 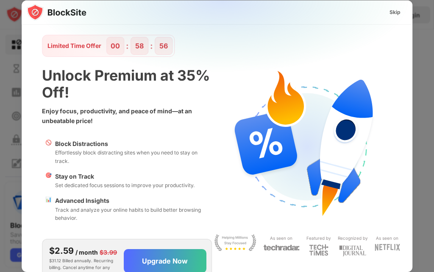 I want to click on div: Stay on Track, so click(x=125, y=176).